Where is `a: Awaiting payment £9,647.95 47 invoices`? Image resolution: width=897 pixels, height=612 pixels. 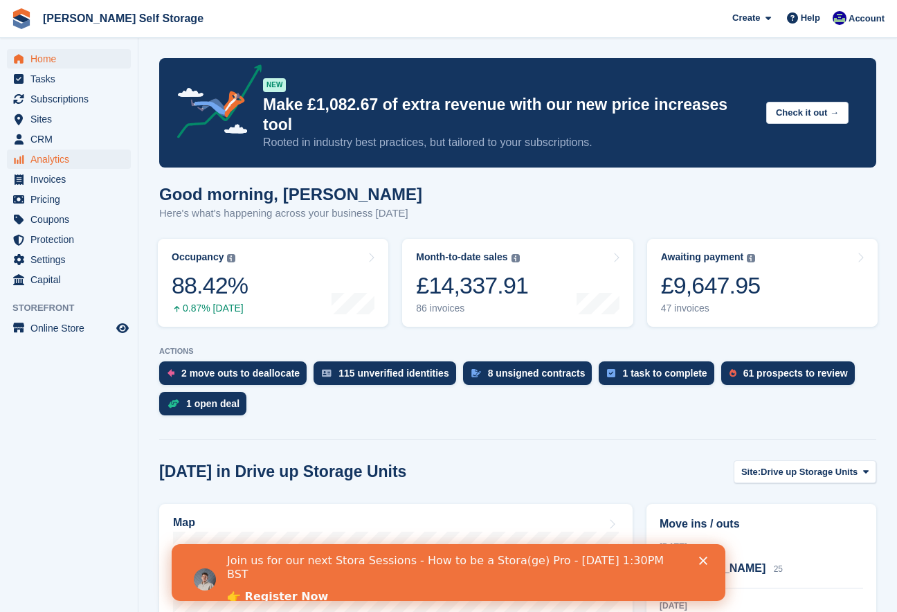 a: Awaiting payment £9,647.95 47 invoices is located at coordinates (762, 282).